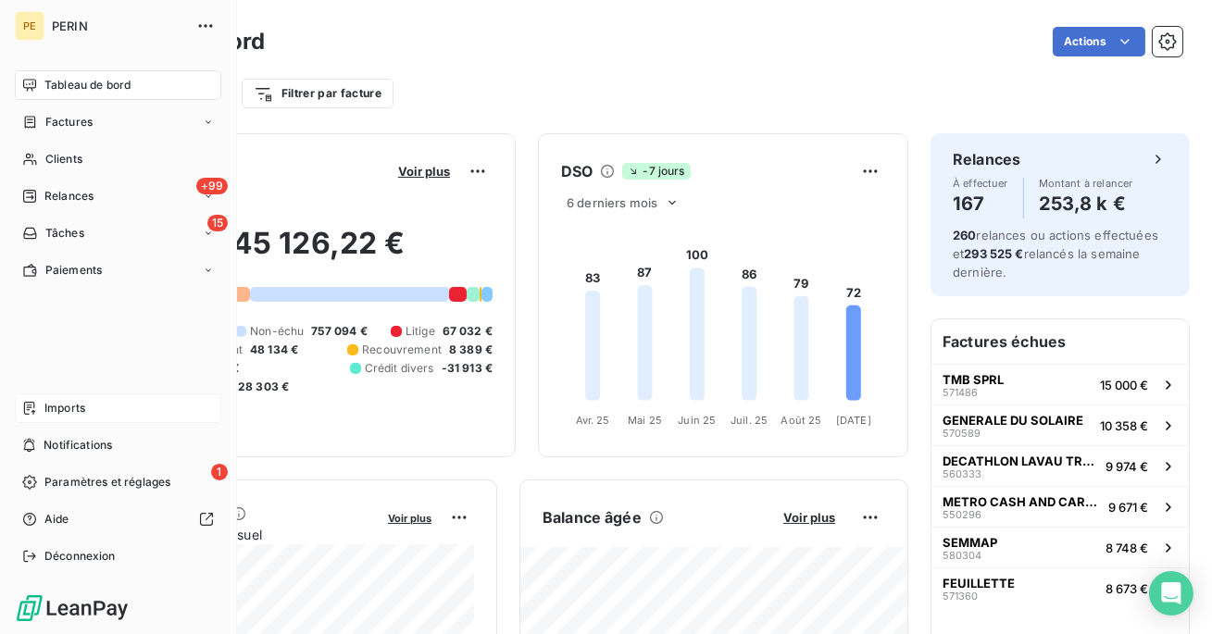  Describe the element at coordinates (1021, 502) in the screenshot. I see `span: METRO CASH AND CARRY FRANCE` at that location.